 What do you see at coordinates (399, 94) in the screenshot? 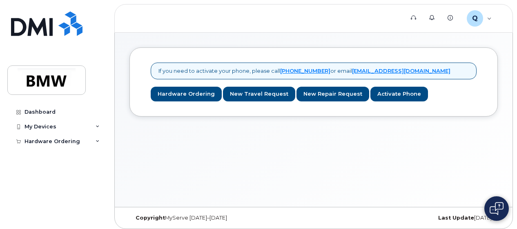
I see `a: Activate Phone` at bounding box center [399, 94].